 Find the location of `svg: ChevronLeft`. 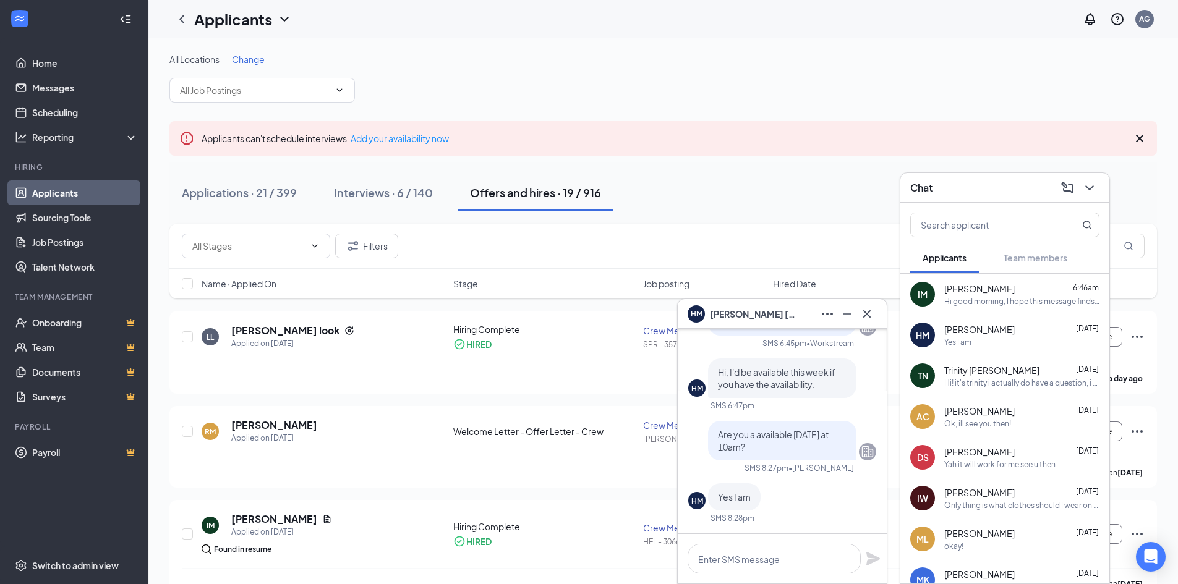

svg: ChevronLeft is located at coordinates (182, 19).